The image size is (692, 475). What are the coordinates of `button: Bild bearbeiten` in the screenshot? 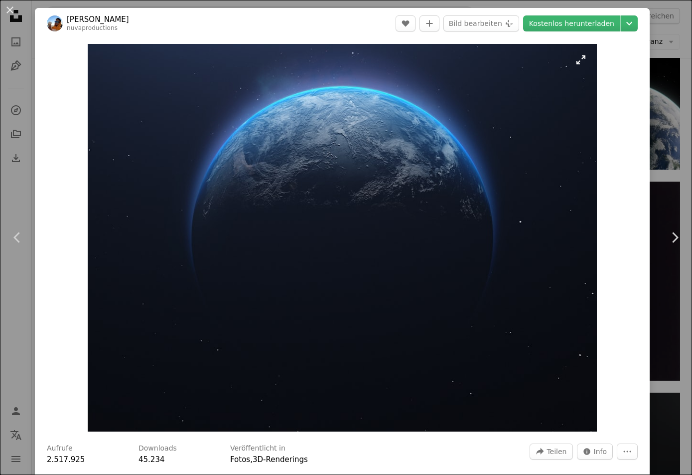 It's located at (482, 23).